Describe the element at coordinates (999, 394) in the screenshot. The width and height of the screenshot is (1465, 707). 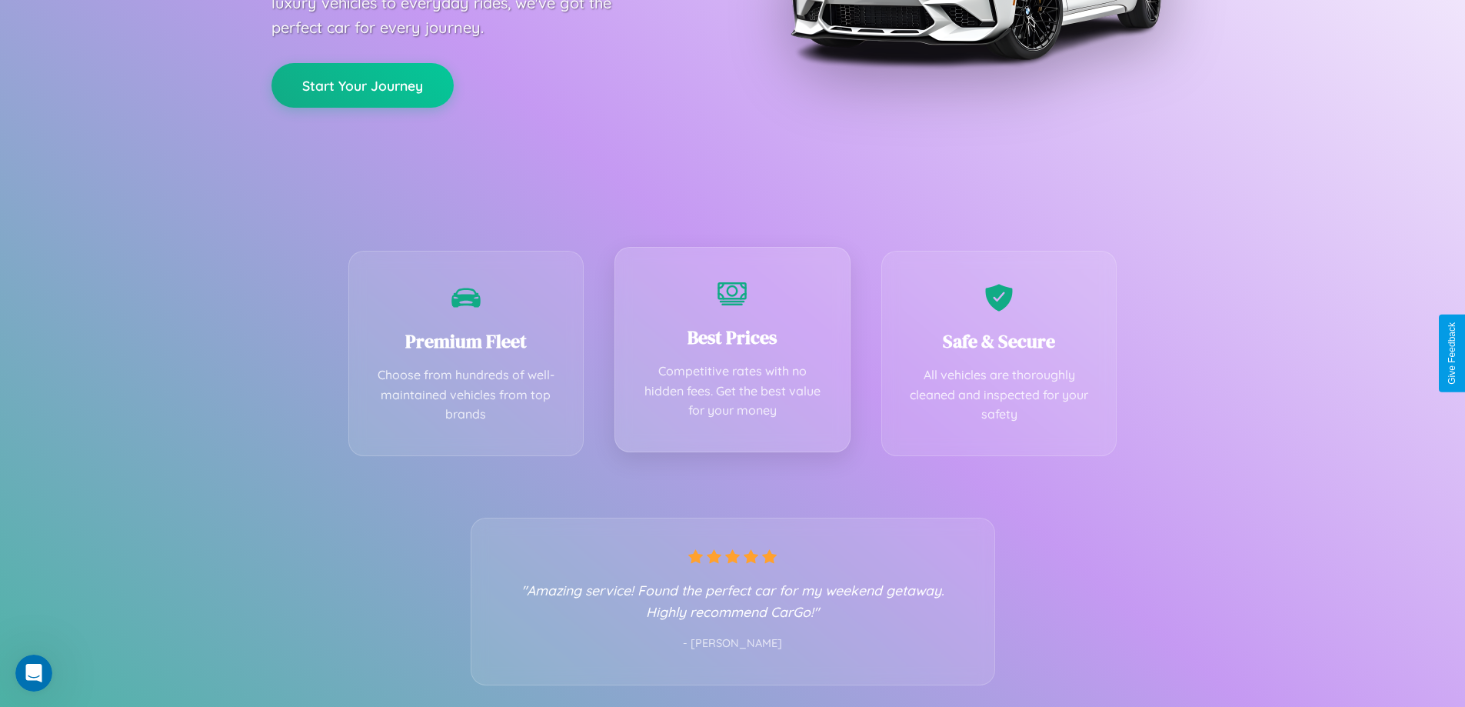
I see `p: All vehicles are thoroughly cleaned and inspected for your safety` at that location.